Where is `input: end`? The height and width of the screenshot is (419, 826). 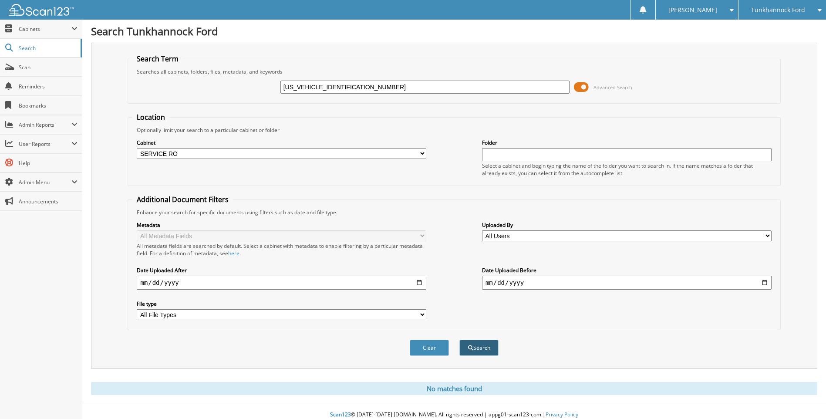 input: end is located at coordinates (626, 283).